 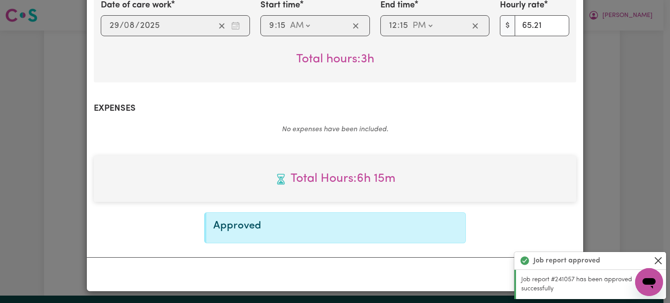 I want to click on p: Job report #241057 has been approved successfully, so click(x=591, y=284).